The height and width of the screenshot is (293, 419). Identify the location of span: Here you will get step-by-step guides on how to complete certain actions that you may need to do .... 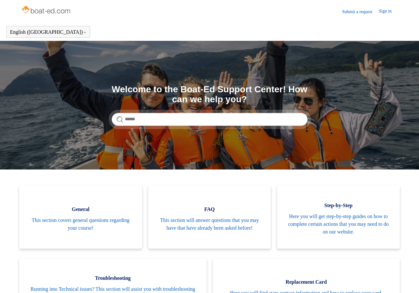
(339, 224).